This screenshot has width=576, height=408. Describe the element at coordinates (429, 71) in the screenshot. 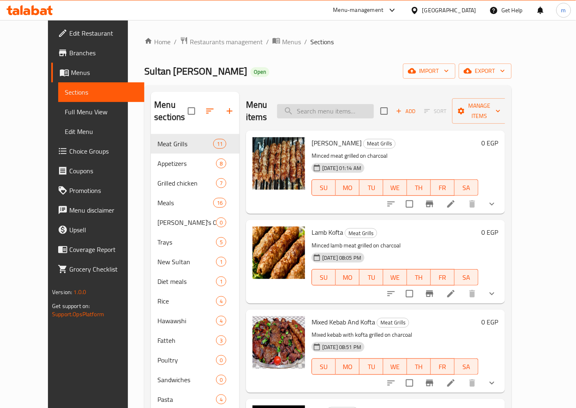

I see `button: import` at that location.